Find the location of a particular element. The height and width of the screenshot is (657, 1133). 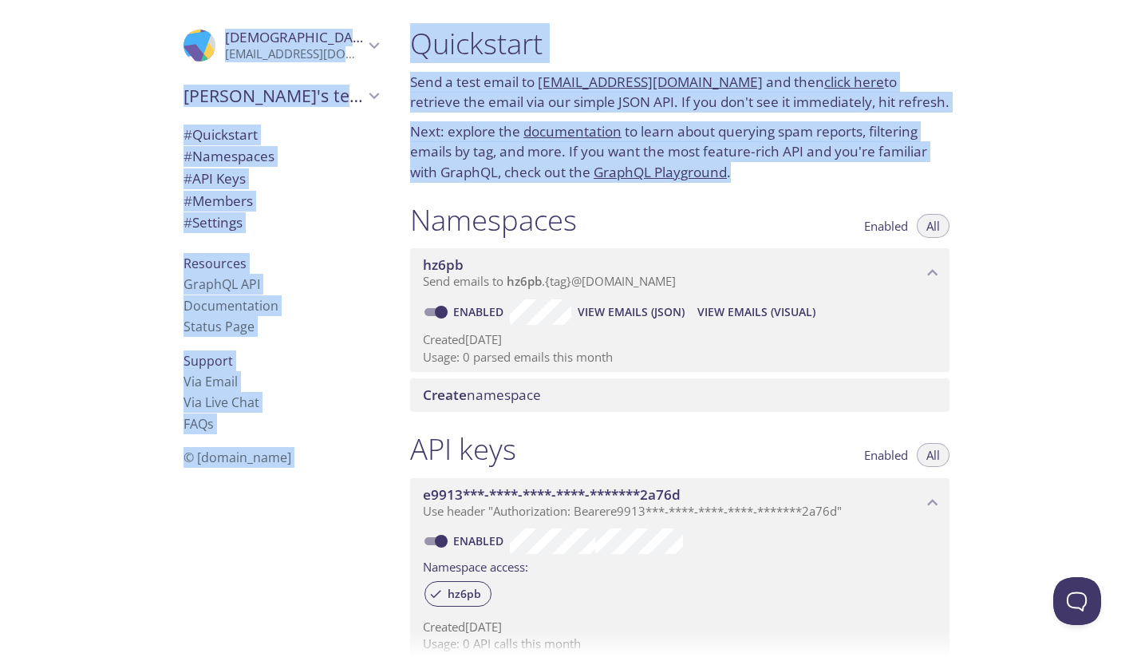

a: click here is located at coordinates (854, 81).